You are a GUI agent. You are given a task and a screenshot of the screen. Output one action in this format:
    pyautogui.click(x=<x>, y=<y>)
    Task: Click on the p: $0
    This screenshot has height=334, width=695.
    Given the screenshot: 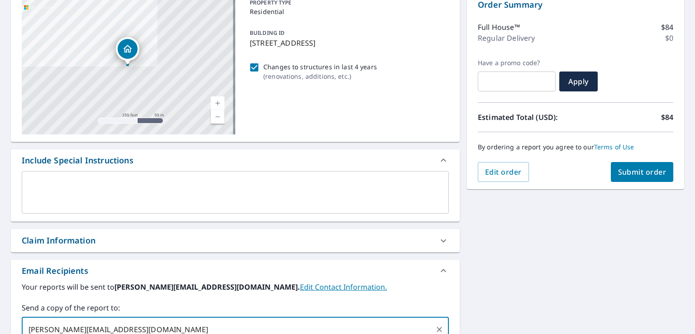 What is the action you would take?
    pyautogui.click(x=669, y=38)
    